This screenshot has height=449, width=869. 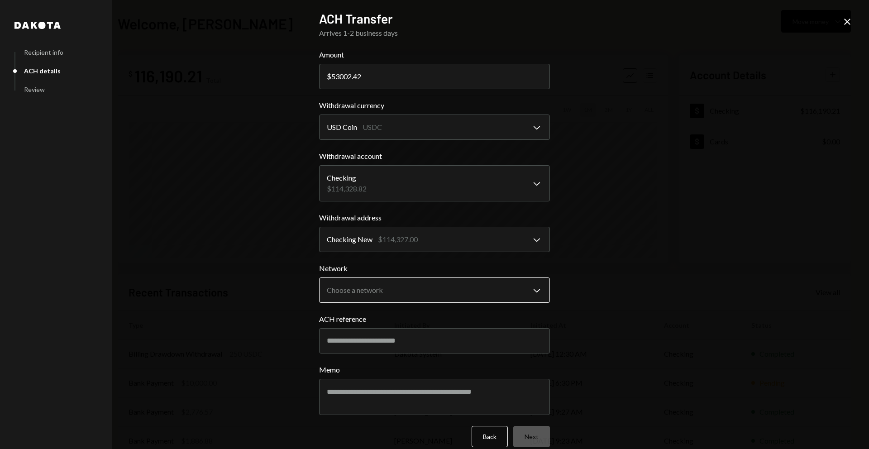 I want to click on label: Withdrawal address, so click(x=434, y=218).